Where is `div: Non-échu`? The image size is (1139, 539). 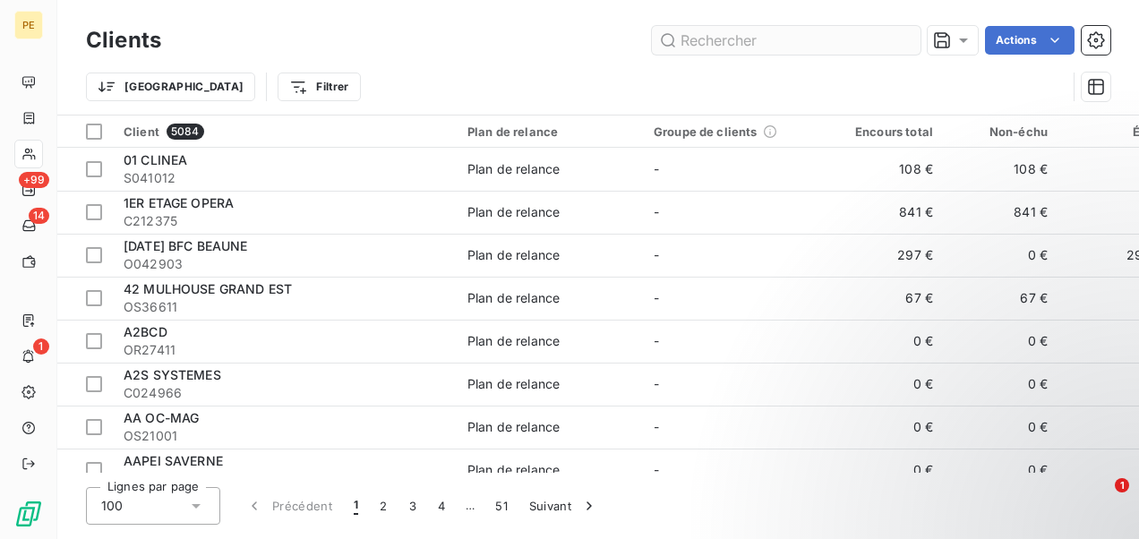
div: Non-échu is located at coordinates (1001, 132).